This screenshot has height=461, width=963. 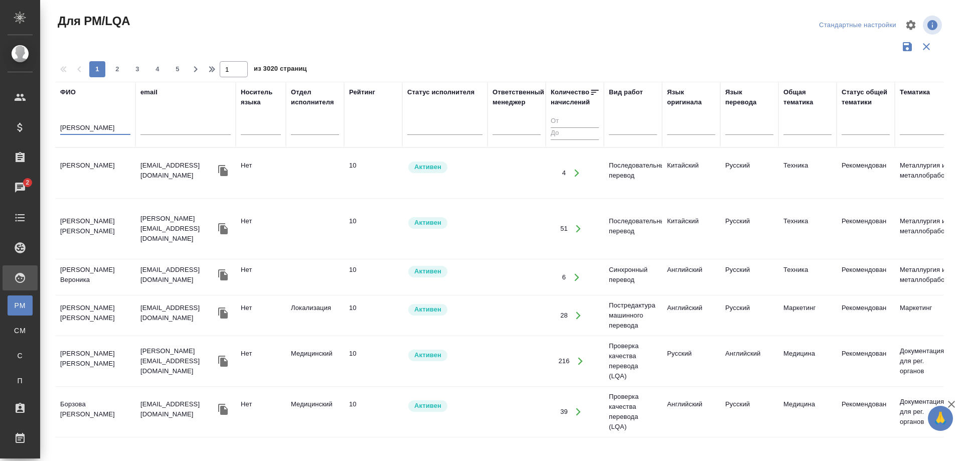 I want to click on div: 216, so click(x=564, y=361).